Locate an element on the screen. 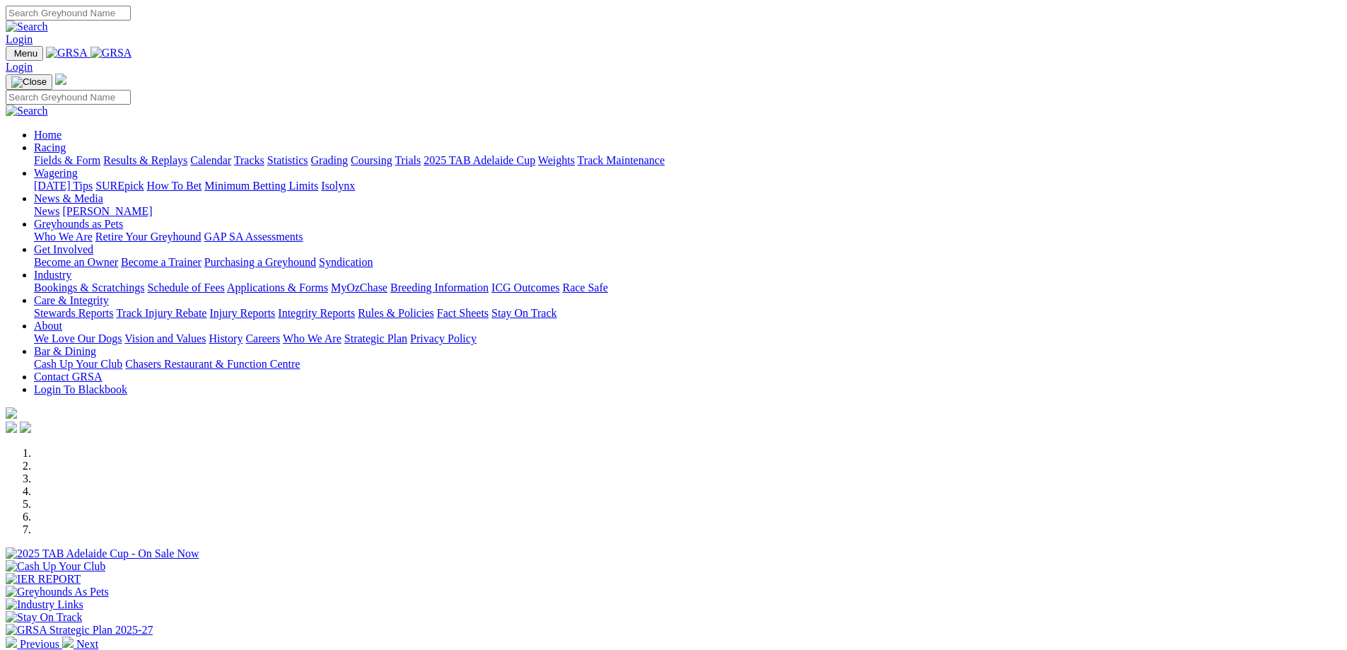 This screenshot has height=650, width=1347. a: Previous is located at coordinates (34, 644).